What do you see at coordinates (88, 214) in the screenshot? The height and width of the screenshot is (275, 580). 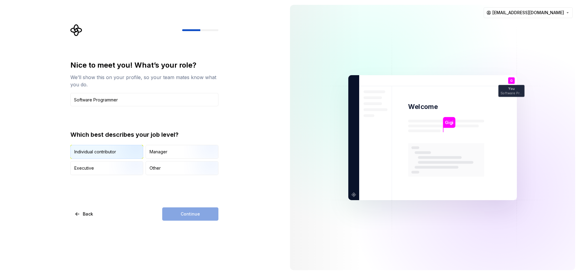 I see `span: Back` at bounding box center [88, 214].